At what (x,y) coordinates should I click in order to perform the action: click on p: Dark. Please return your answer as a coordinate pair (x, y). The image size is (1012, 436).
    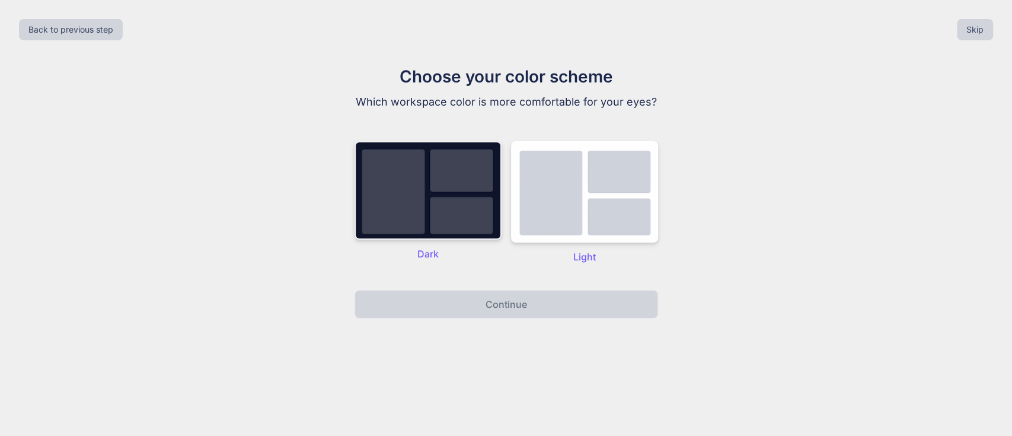
    Looking at the image, I should click on (428, 254).